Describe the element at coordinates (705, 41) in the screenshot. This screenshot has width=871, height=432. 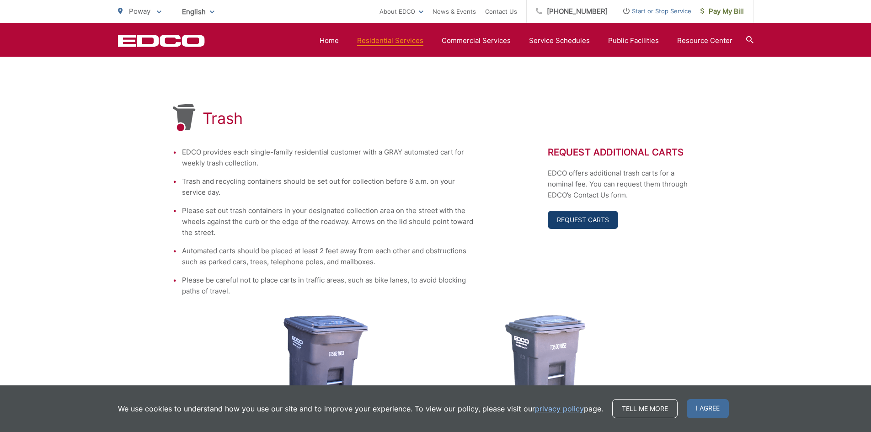
I see `a: Resource Center` at that location.